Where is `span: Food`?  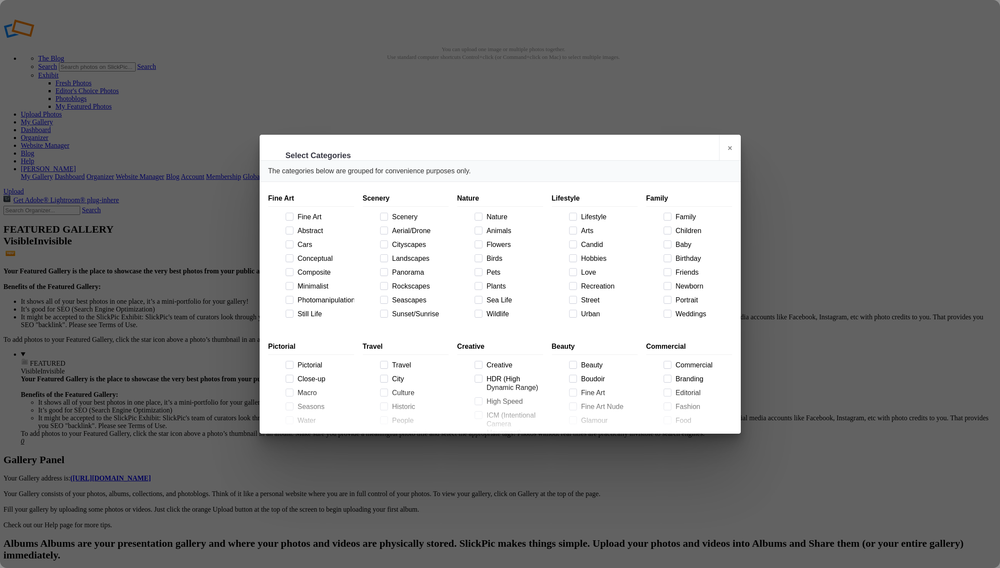
span: Food is located at coordinates (702, 421).